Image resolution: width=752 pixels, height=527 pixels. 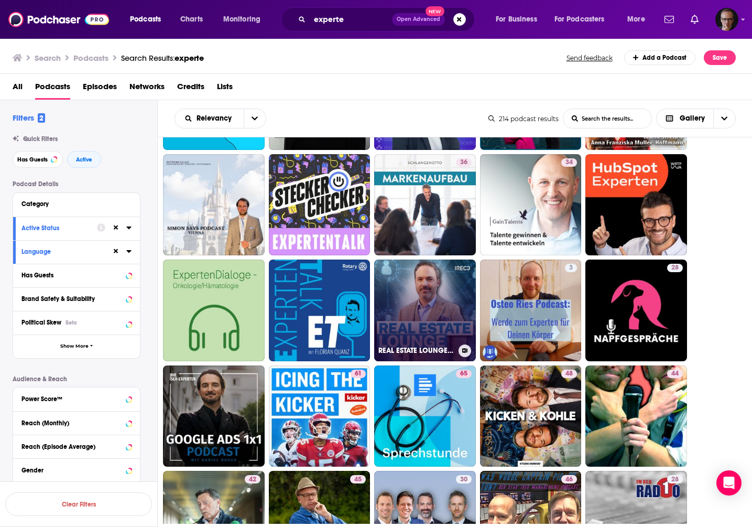 I want to click on button: Reach (Monthly), so click(x=77, y=422).